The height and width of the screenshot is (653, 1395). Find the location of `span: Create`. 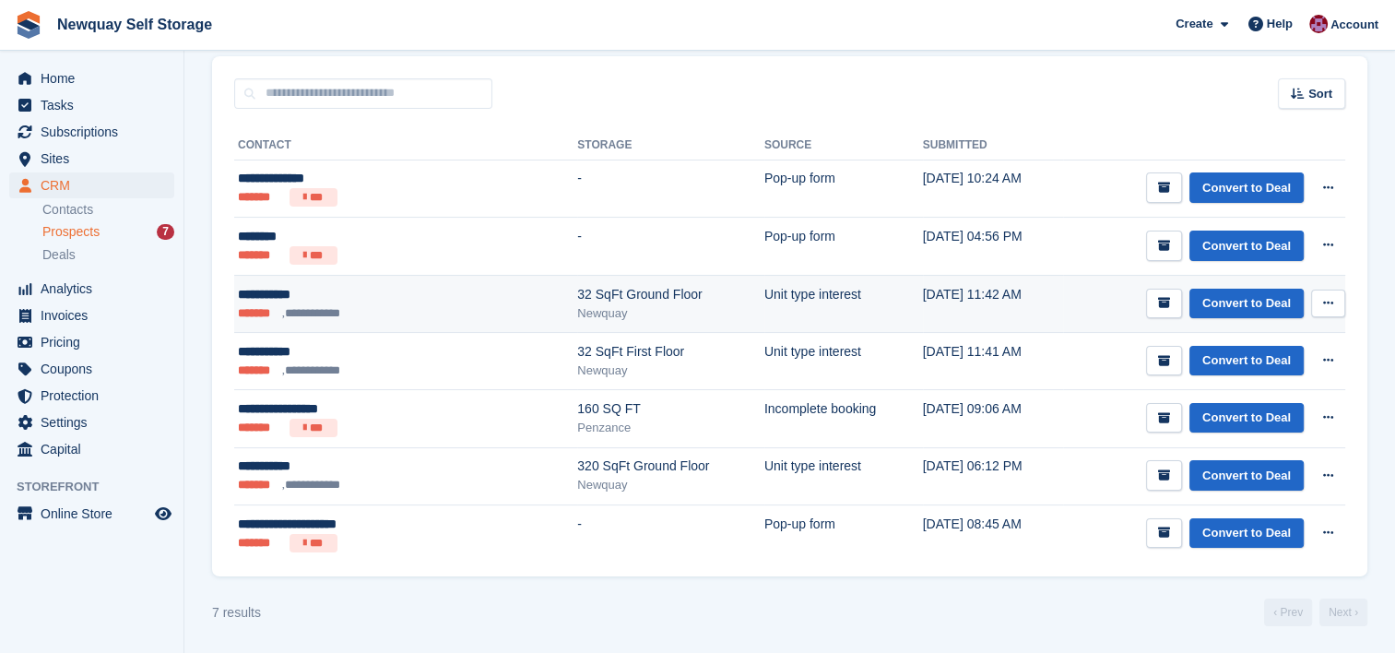

span: Create is located at coordinates (1194, 24).